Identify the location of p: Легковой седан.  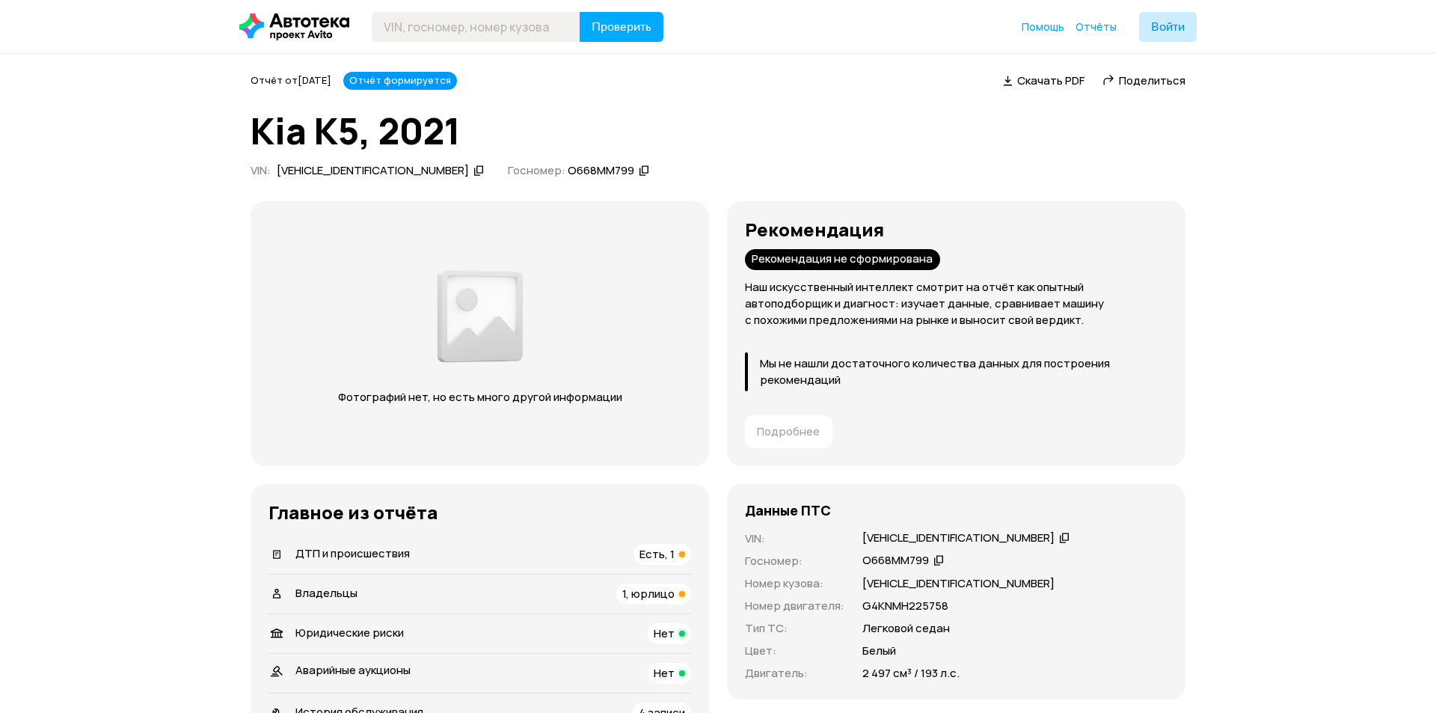
(905, 628).